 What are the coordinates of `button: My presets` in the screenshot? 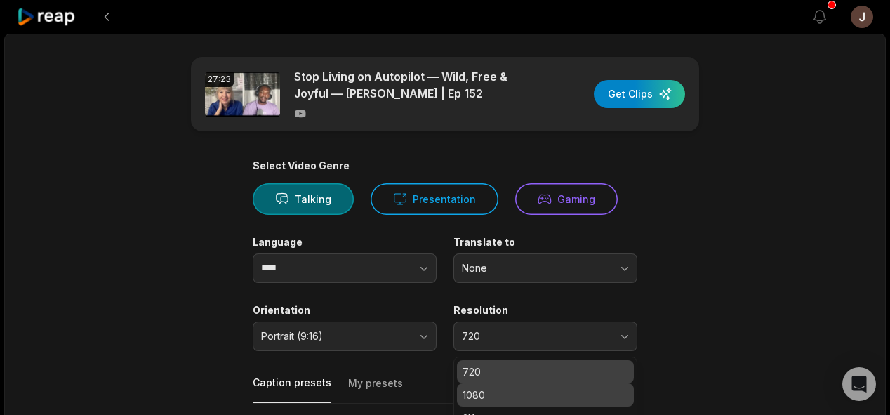 It's located at (376, 390).